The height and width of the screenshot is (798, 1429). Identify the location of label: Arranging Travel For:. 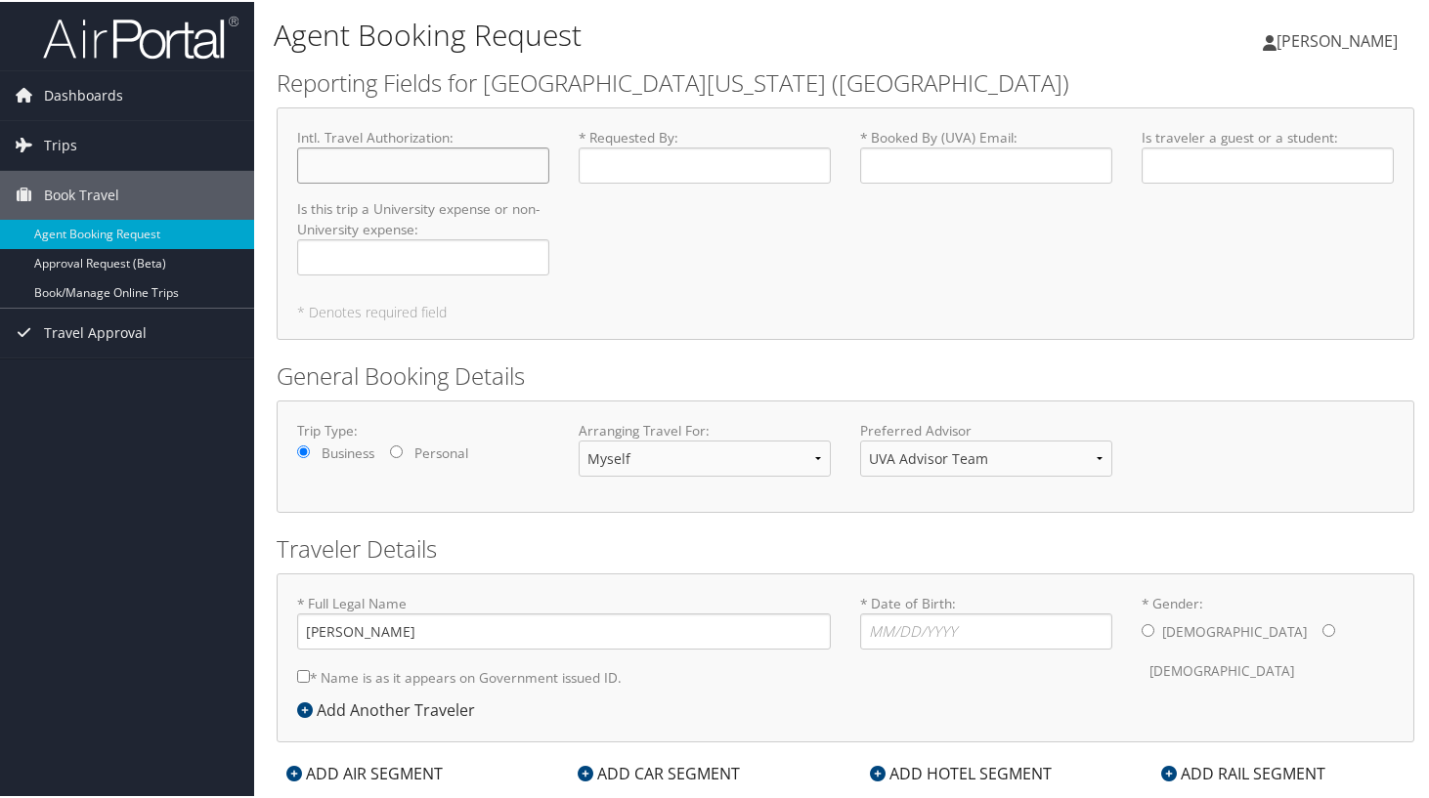
(705, 429).